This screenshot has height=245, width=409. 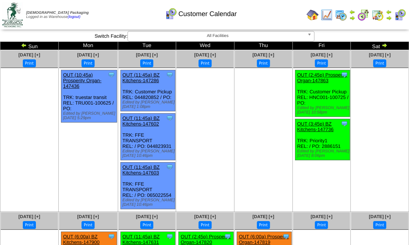 What do you see at coordinates (148, 91) in the screenshot?
I see `div: TRK: Customer Pickup REL: 044820852 / PO:` at bounding box center [148, 91].